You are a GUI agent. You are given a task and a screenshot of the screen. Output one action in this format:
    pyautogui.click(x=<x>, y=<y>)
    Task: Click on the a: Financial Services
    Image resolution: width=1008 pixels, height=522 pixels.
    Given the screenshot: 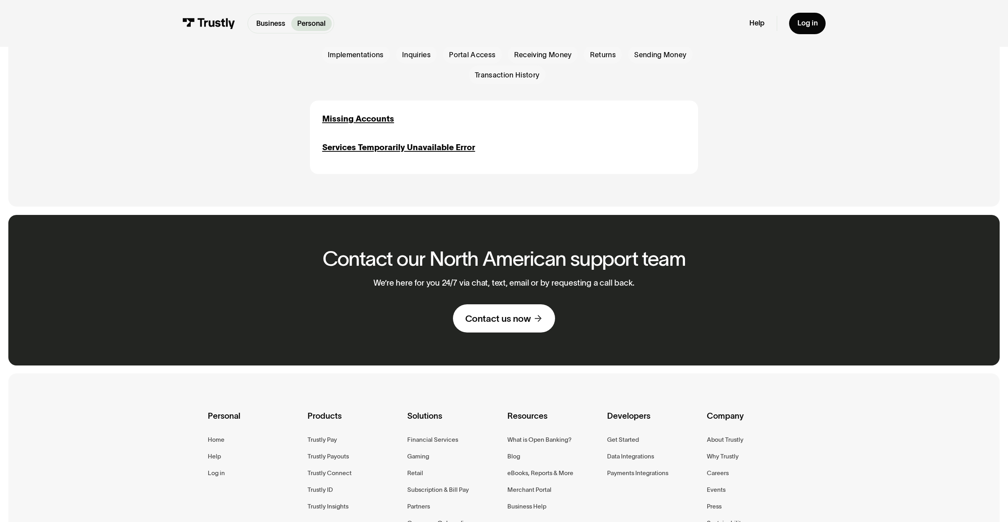 What is the action you would take?
    pyautogui.click(x=433, y=440)
    